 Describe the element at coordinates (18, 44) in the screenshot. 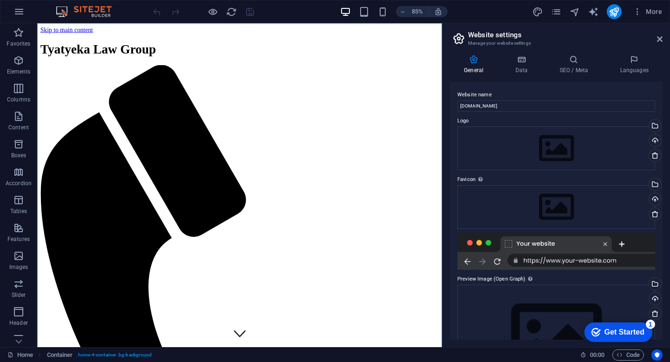

I see `p: Favorites` at that location.